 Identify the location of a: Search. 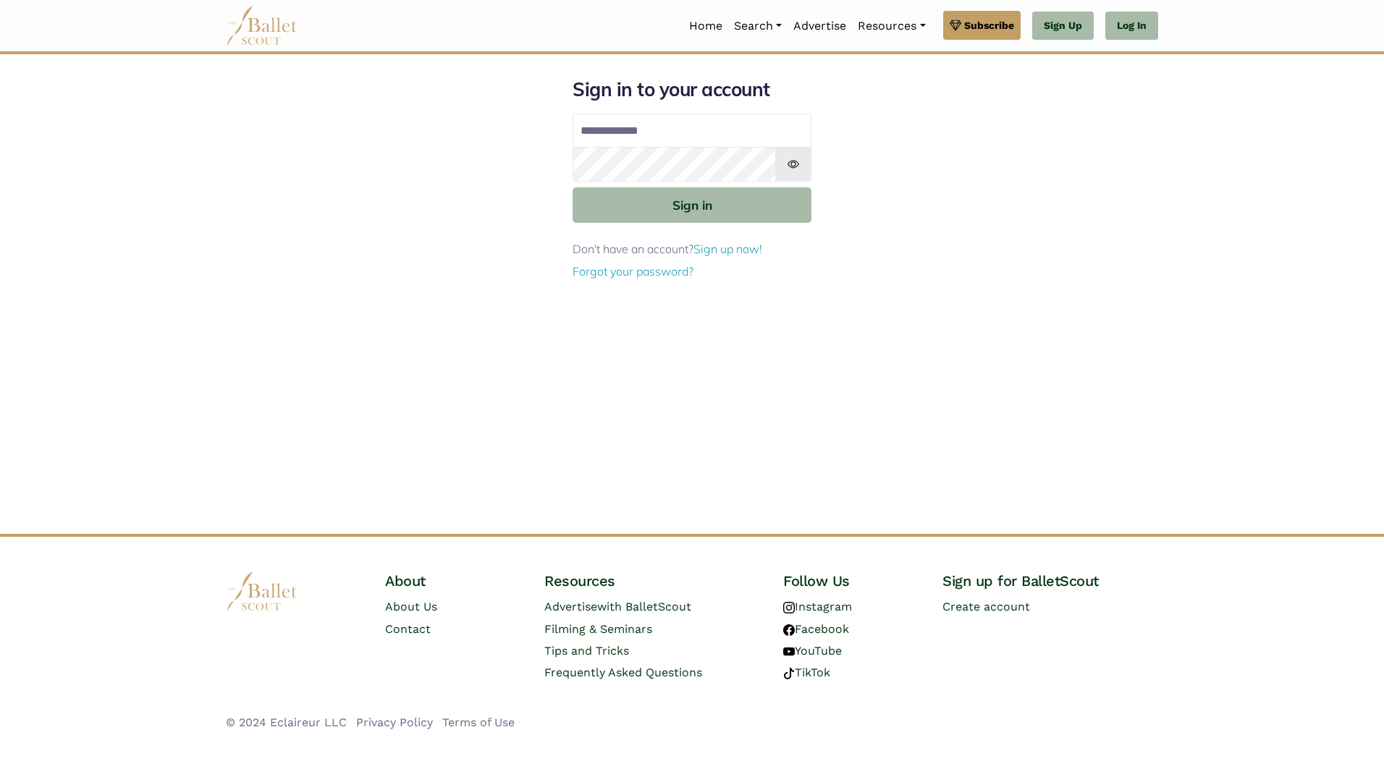
(758, 26).